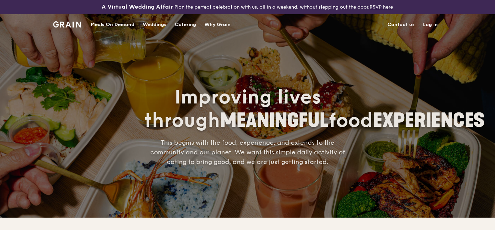 The width and height of the screenshot is (495, 230). I want to click on div: Meals On Demand, so click(112, 25).